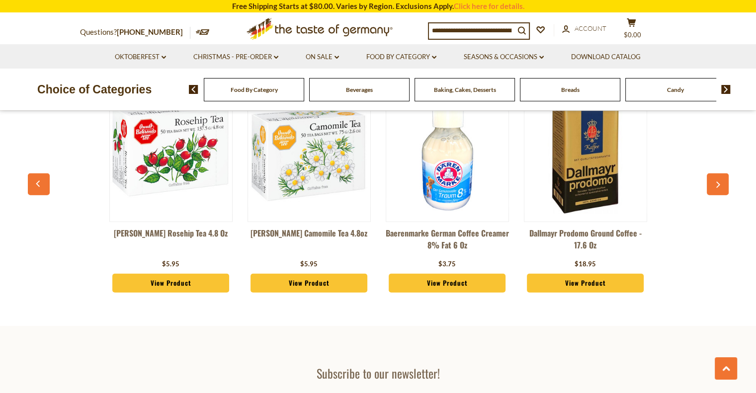  I want to click on a: On Sale, so click(322, 57).